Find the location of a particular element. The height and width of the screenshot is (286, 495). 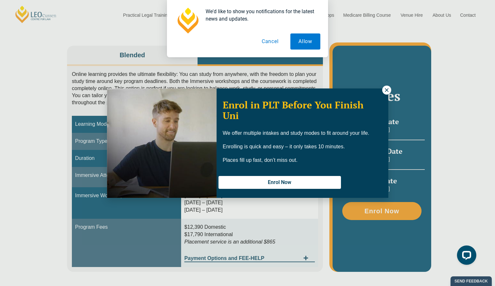

button: Open LiveChat chat widget is located at coordinates (15, 12).